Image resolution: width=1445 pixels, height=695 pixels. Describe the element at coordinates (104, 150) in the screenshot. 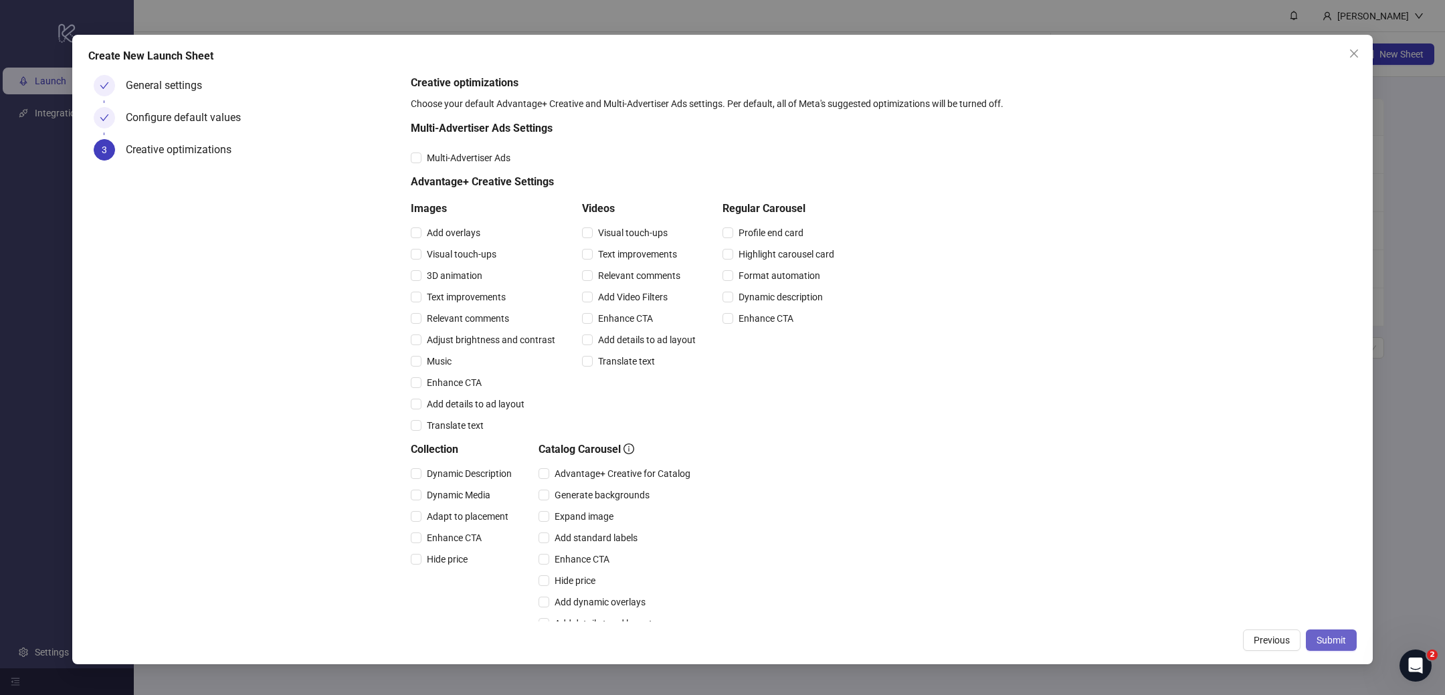

I see `span: 3` at that location.